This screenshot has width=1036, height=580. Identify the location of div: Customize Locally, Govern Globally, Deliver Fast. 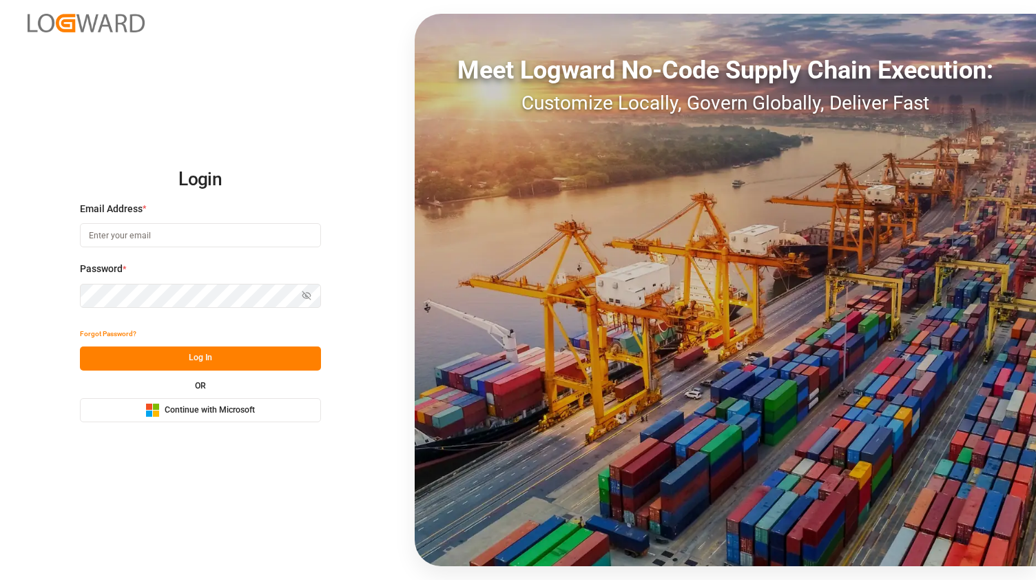
(725, 103).